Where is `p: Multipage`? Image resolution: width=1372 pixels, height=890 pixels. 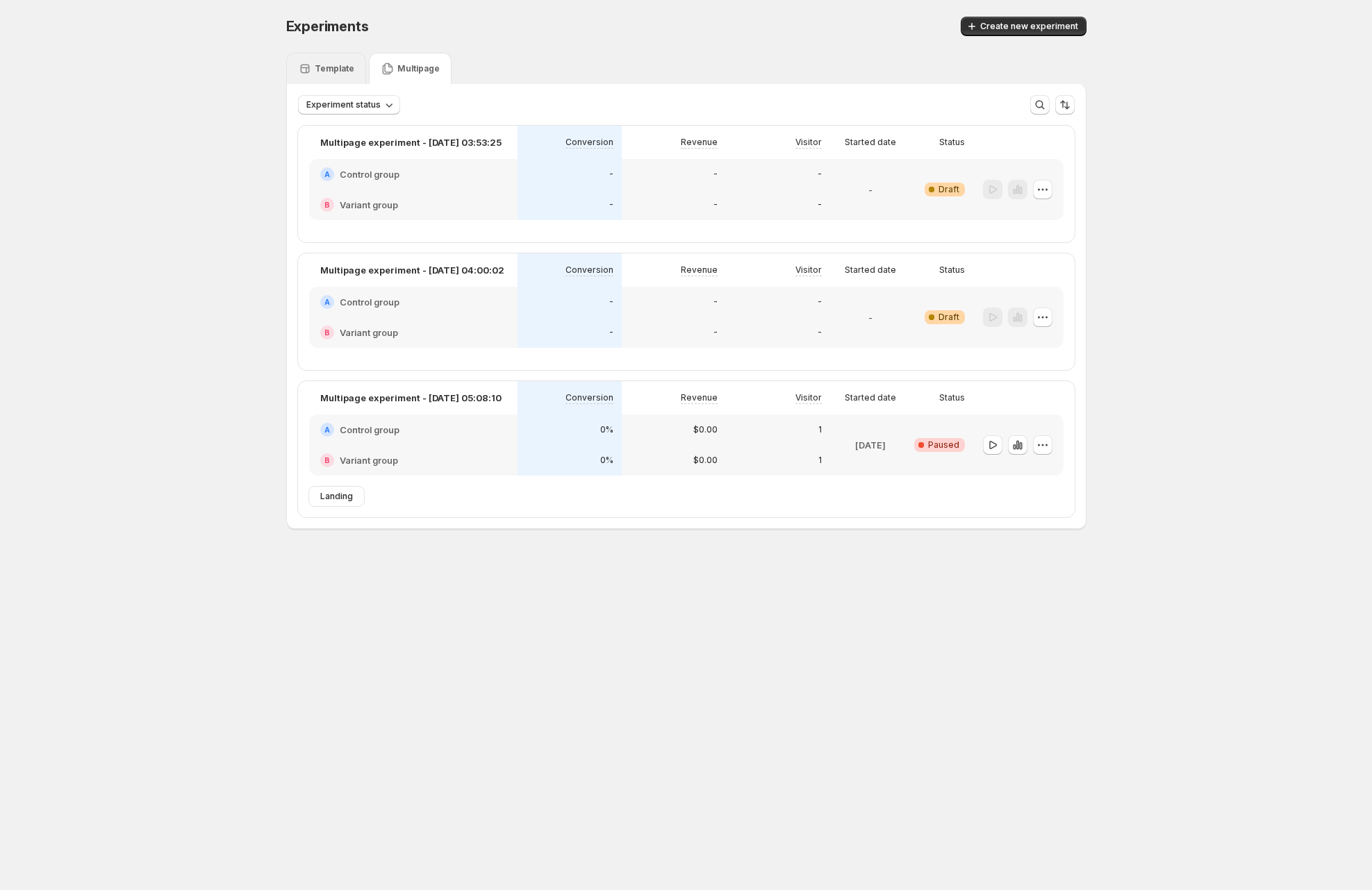 p: Multipage is located at coordinates (418, 69).